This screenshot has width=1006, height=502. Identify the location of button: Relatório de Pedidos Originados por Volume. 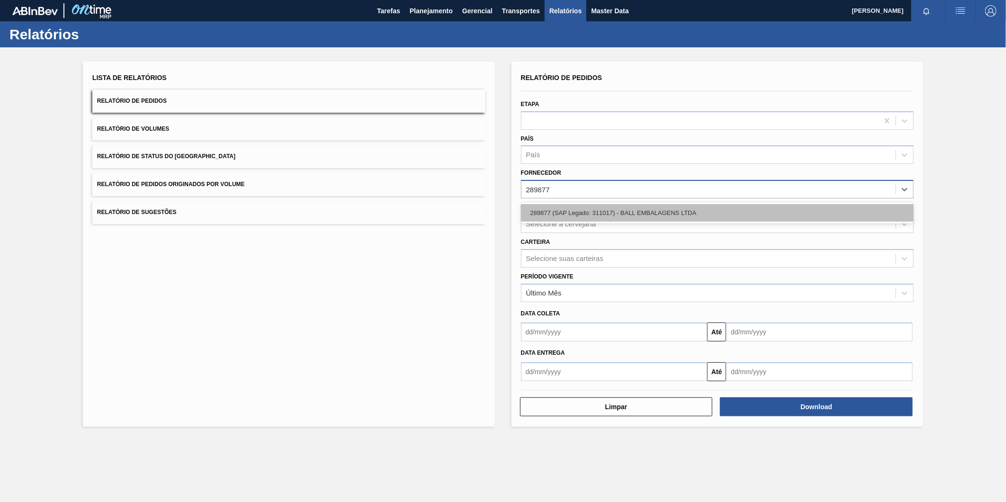
(289, 184).